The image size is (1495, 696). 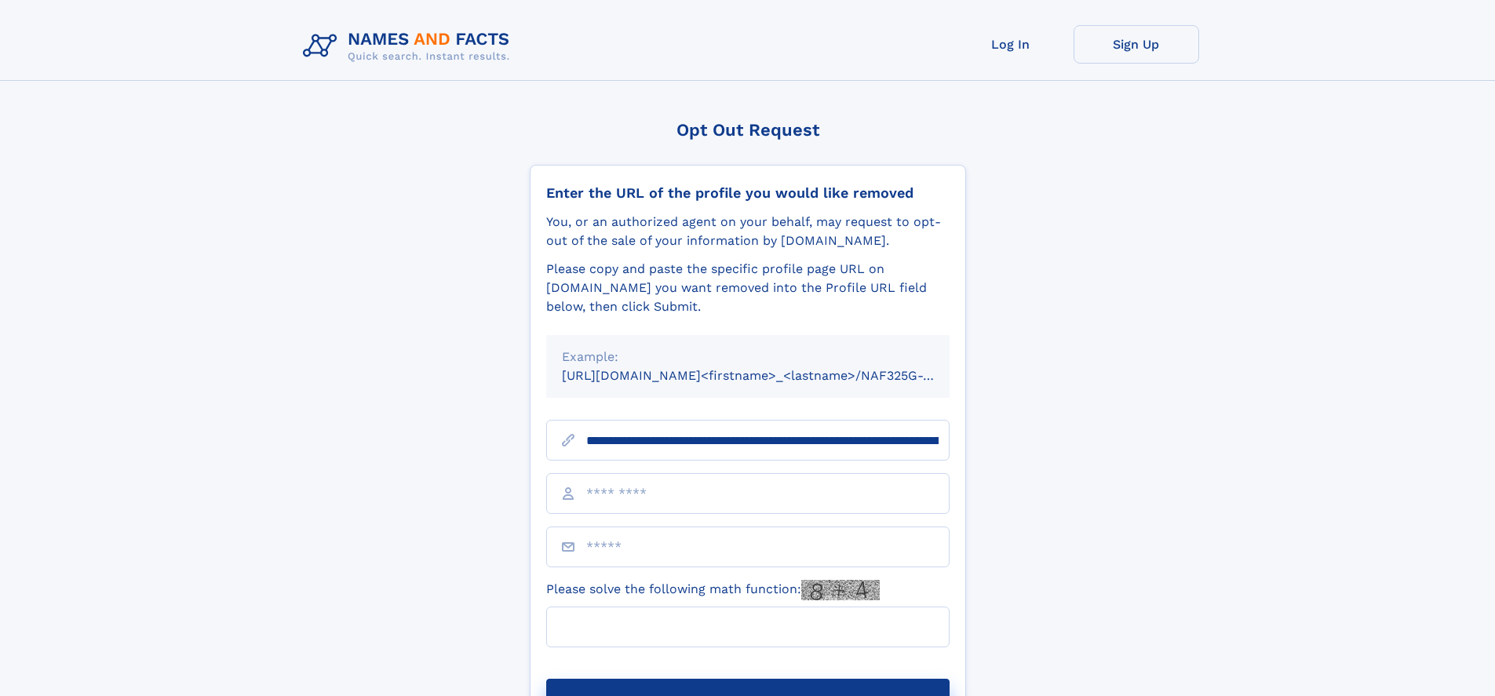 What do you see at coordinates (713, 590) in the screenshot?
I see `label: Please solve the following math function:` at bounding box center [713, 590].